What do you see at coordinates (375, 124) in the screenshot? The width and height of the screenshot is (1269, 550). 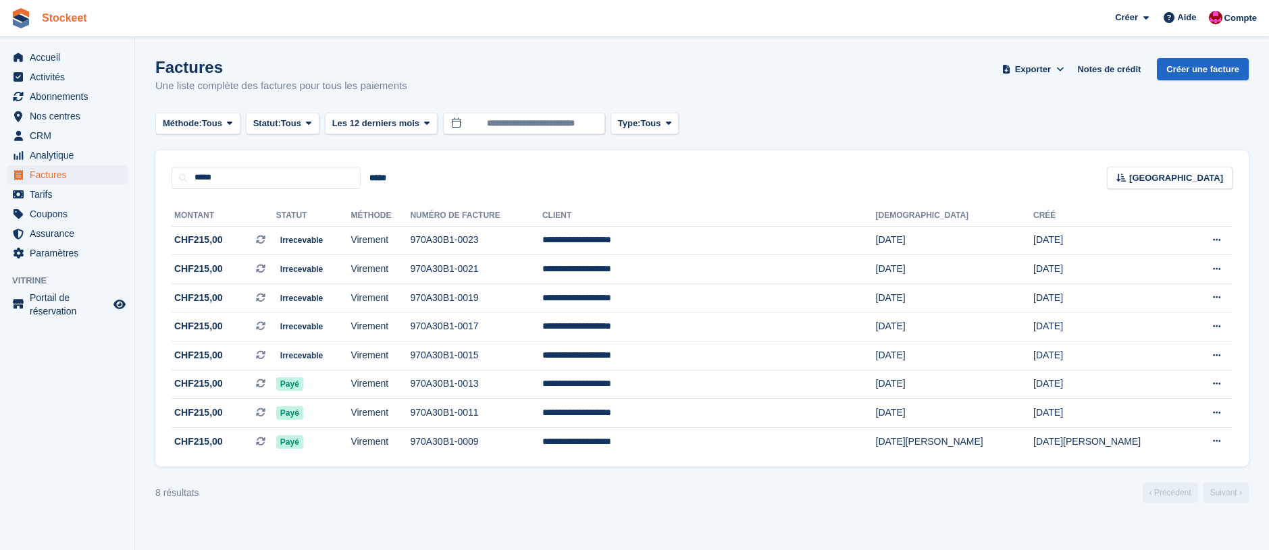 I see `span: Les 12 derniers mois` at bounding box center [375, 124].